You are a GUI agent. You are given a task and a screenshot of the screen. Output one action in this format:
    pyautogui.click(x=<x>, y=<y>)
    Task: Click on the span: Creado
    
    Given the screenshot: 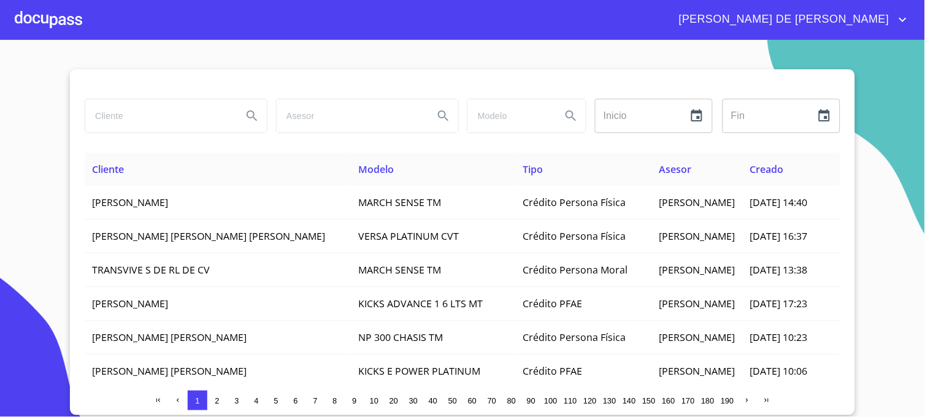 What is the action you would take?
    pyautogui.click(x=766, y=169)
    